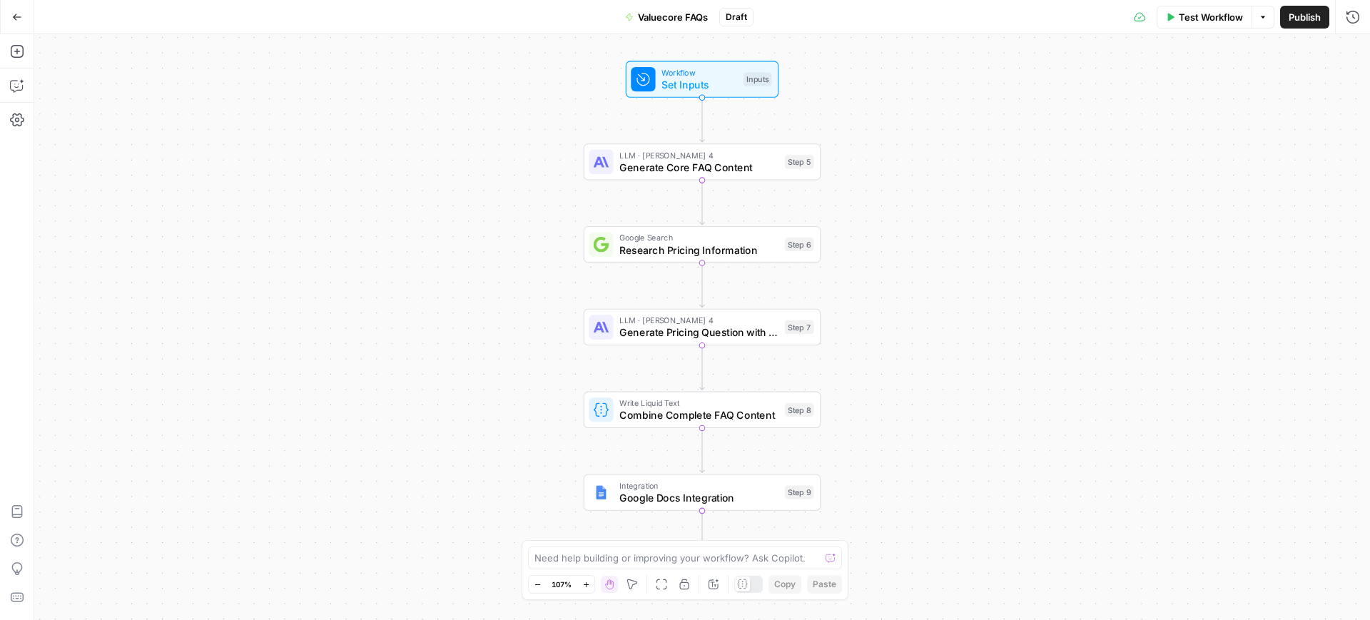 This screenshot has height=620, width=1370. What do you see at coordinates (702, 450) in the screenshot?
I see `g: Edge from step_8 to step_9` at bounding box center [702, 450].